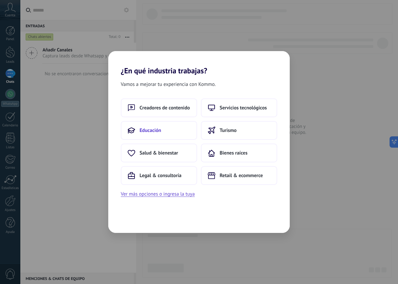 The image size is (398, 284). What do you see at coordinates (158, 194) in the screenshot?
I see `button: Ver más opciones o ingresa la tuya` at bounding box center [158, 194].